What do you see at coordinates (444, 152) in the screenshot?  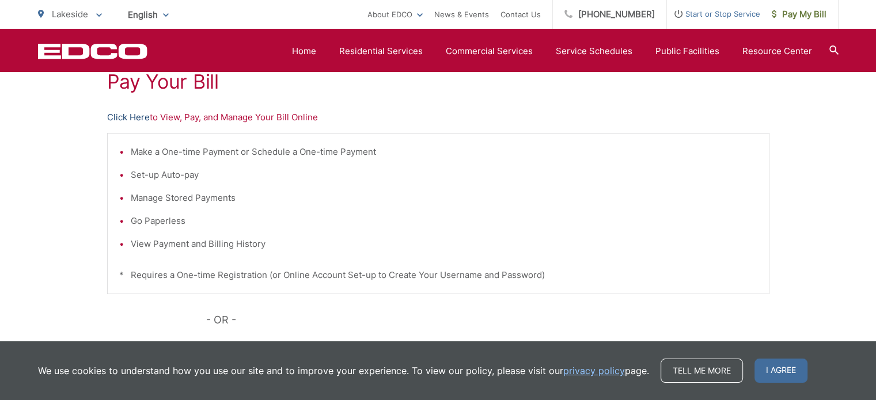 I see `li: Make a One-time Payment or Schedule a One-time Payment` at bounding box center [444, 152].